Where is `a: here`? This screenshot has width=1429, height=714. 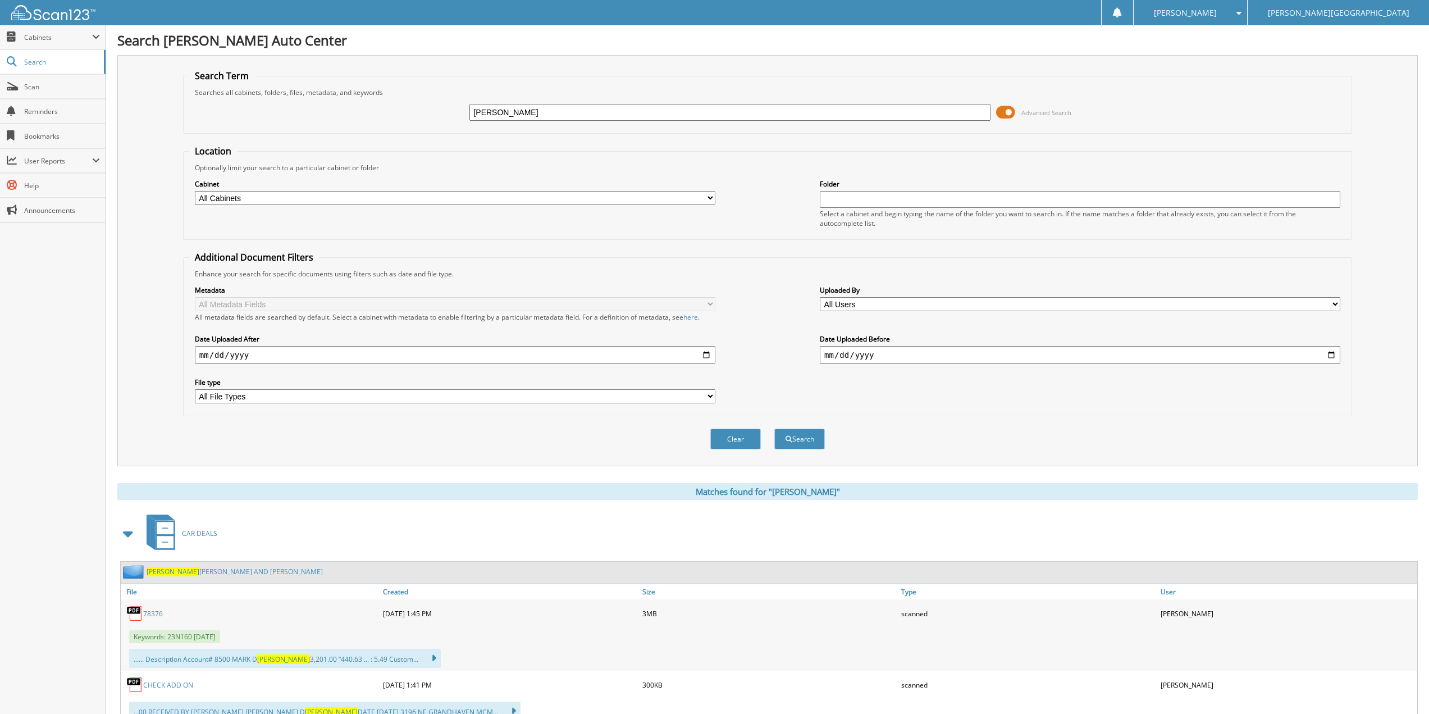 a: here is located at coordinates (691, 317).